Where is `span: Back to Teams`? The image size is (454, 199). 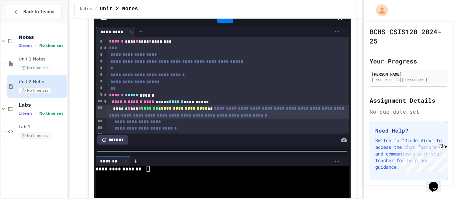
span: Back to Teams is located at coordinates (39, 12).